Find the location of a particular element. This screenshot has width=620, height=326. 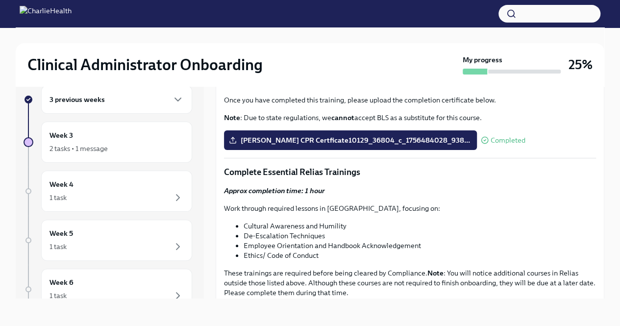

p: : Due to state regulations, we accept BLS as a substitute for this course. is located at coordinates (410, 118).